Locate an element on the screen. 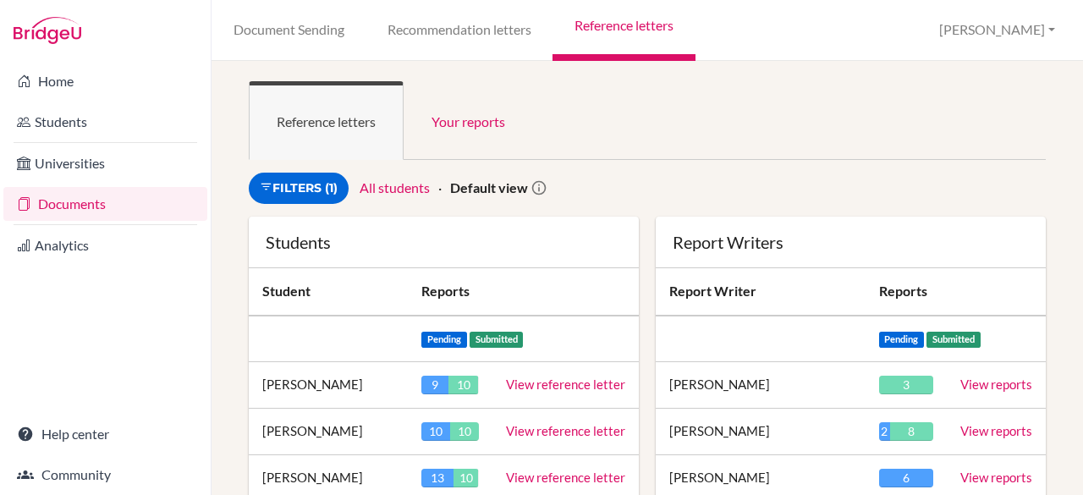  div: 2 is located at coordinates (884, 431).